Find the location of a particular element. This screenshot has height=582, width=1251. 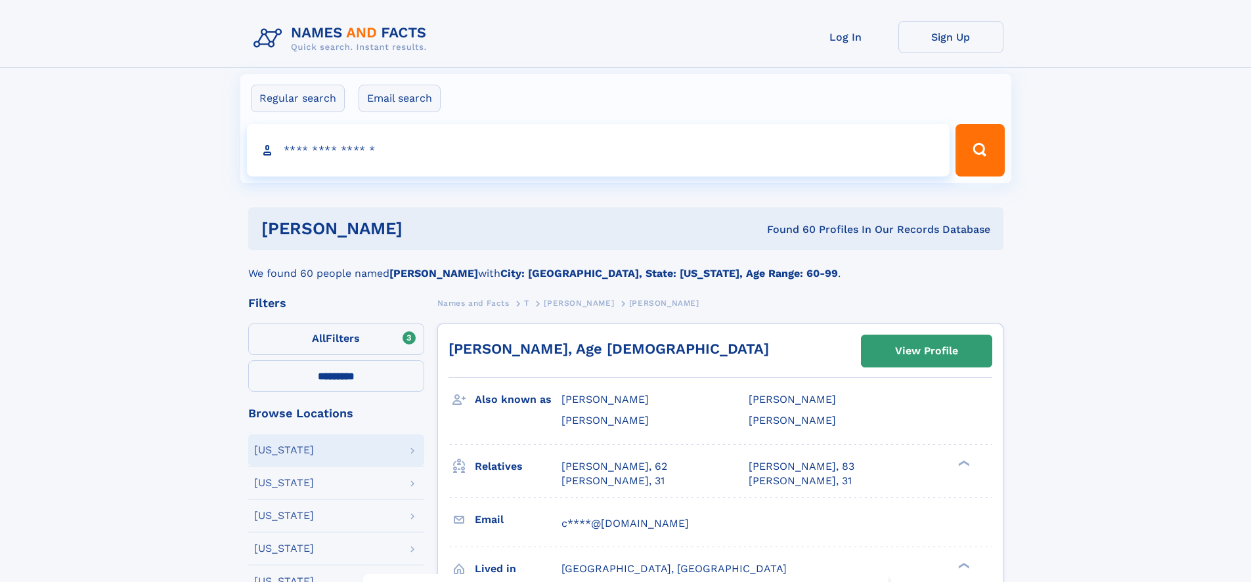

div: Browse Locations is located at coordinates (336, 414).